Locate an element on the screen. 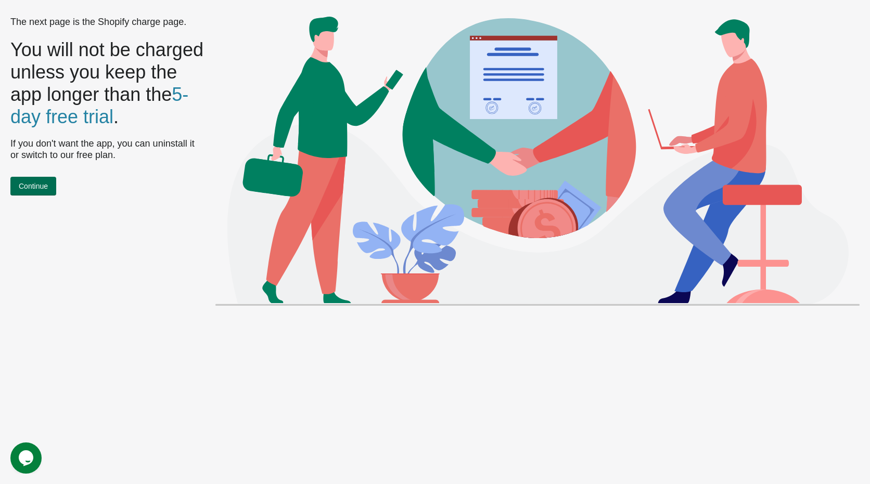 The width and height of the screenshot is (870, 484). p: If you don't want the app, you can uninstall it or switch to our free plan. is located at coordinates (108, 149).